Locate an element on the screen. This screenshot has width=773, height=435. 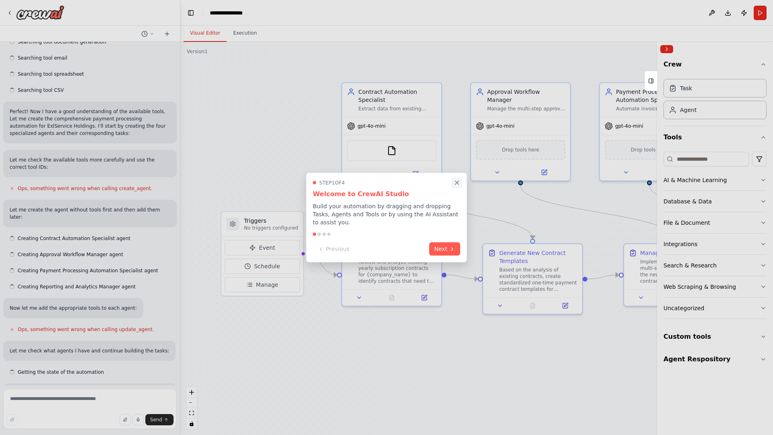
p: Build your automation by dragging and dropping Tasks, Agents and Tools or by using the AI Assista... is located at coordinates (387, 214).